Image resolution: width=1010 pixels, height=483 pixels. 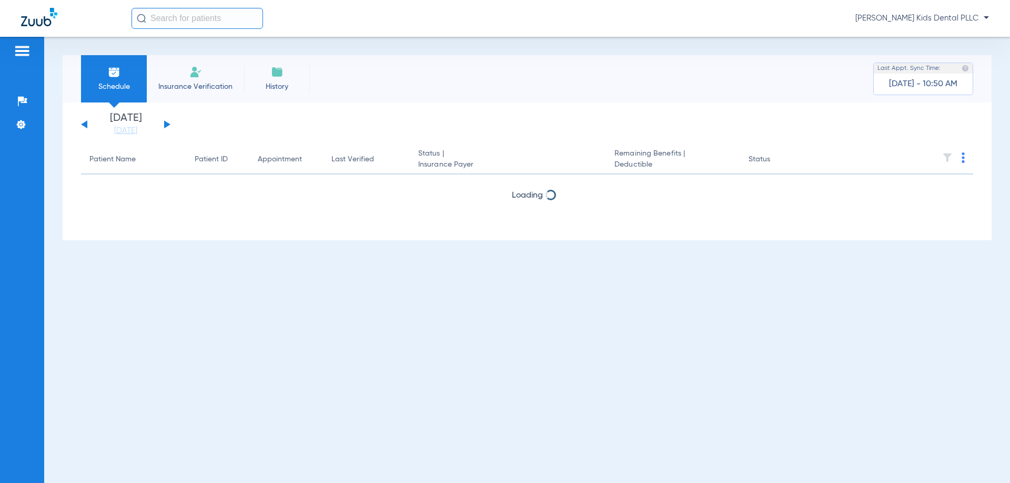 I want to click on span: History, so click(x=277, y=87).